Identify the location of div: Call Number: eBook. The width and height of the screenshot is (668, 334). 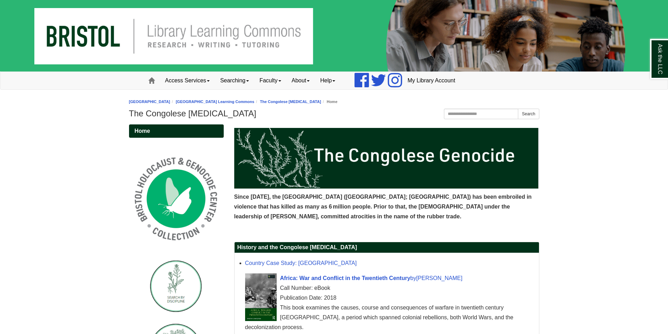
(390, 288).